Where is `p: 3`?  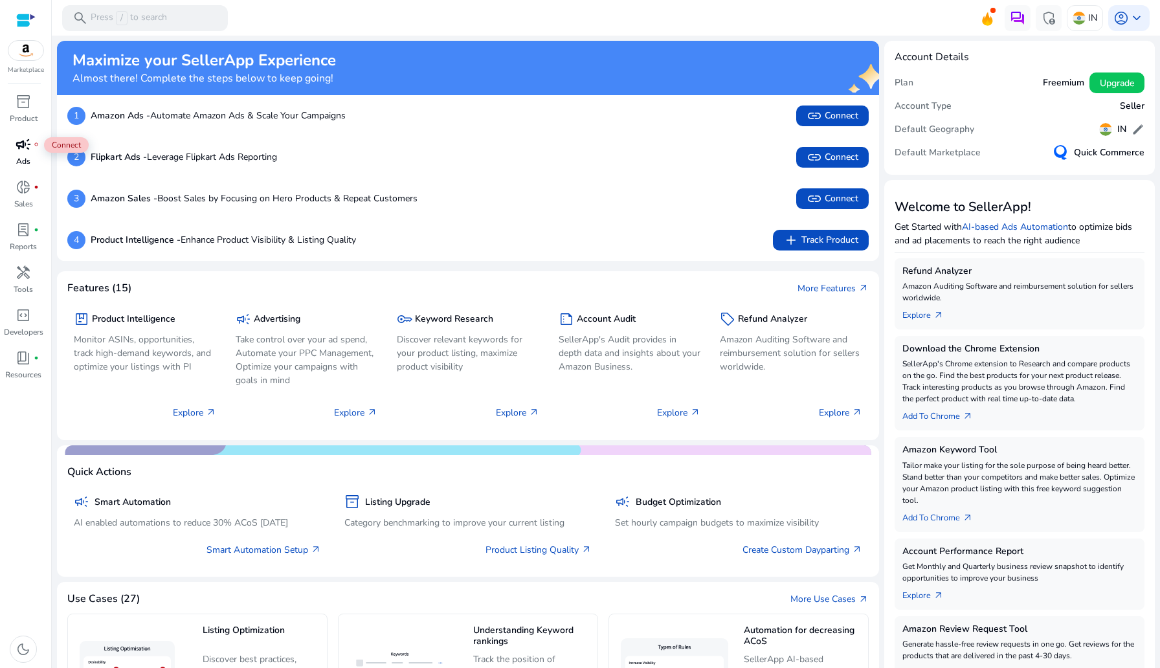
p: 3 is located at coordinates (76, 199).